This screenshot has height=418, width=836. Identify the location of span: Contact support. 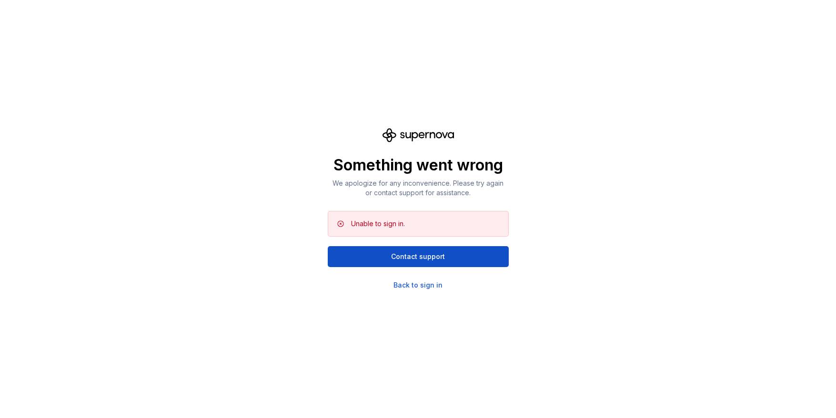
(418, 257).